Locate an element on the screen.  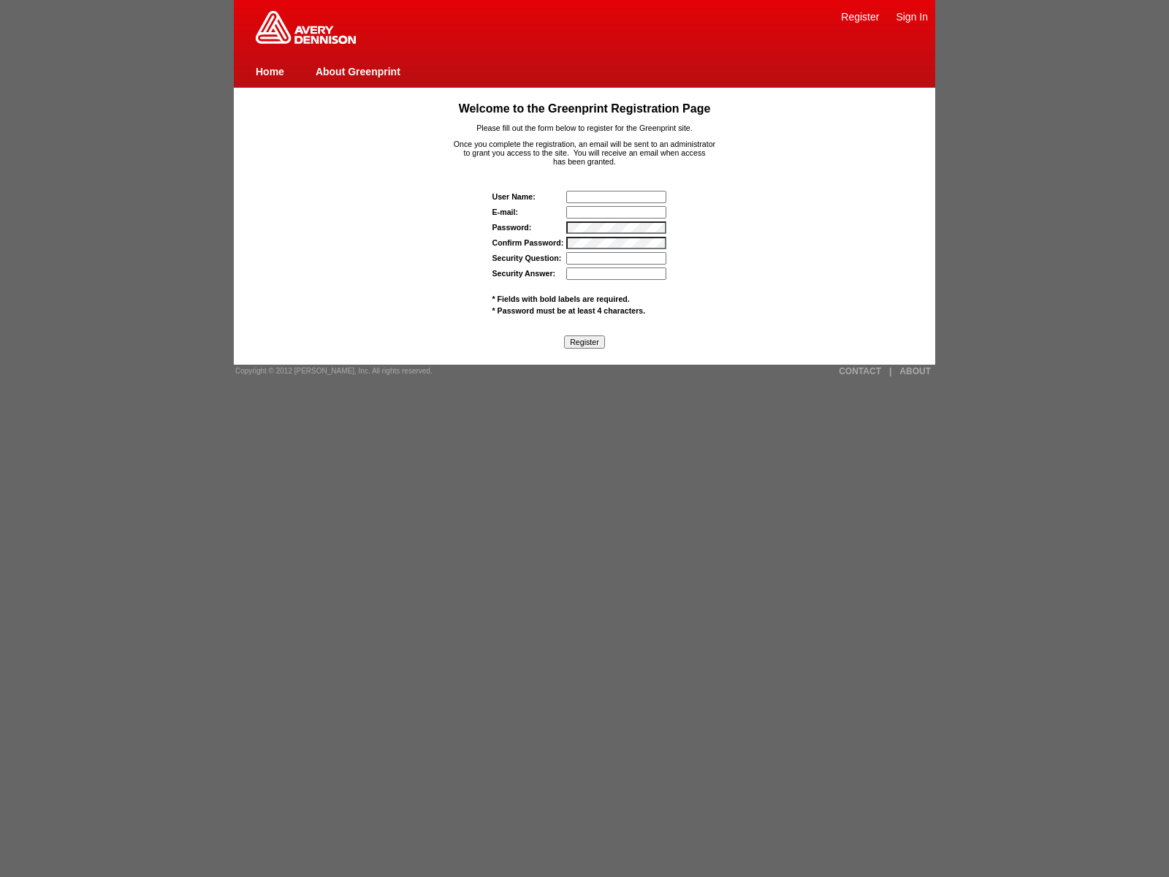
span: * Fields with bold labels are required. is located at coordinates (561, 299).